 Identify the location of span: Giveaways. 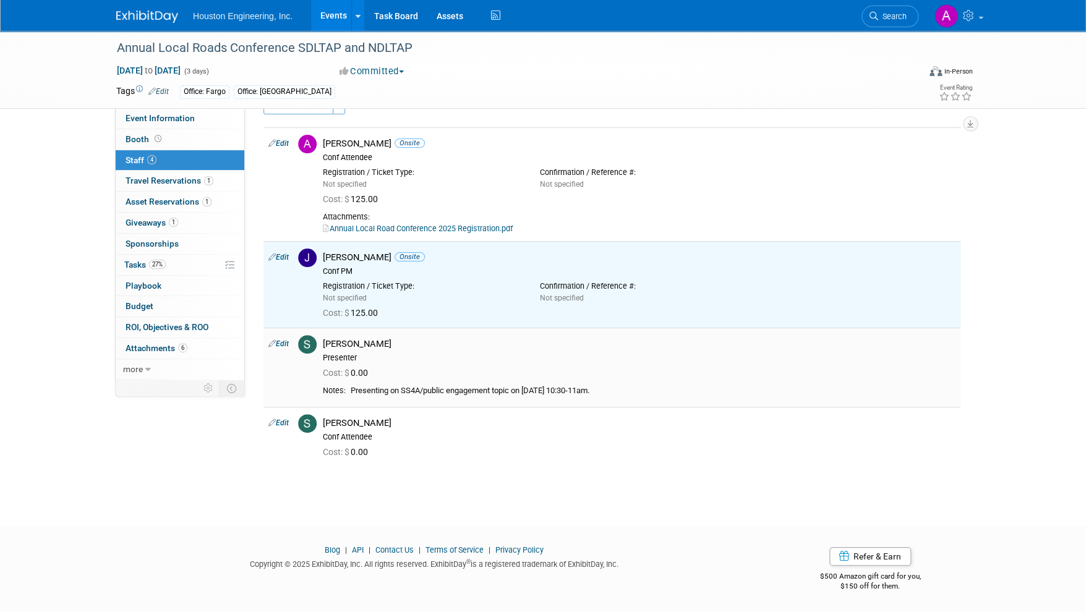
(151, 223).